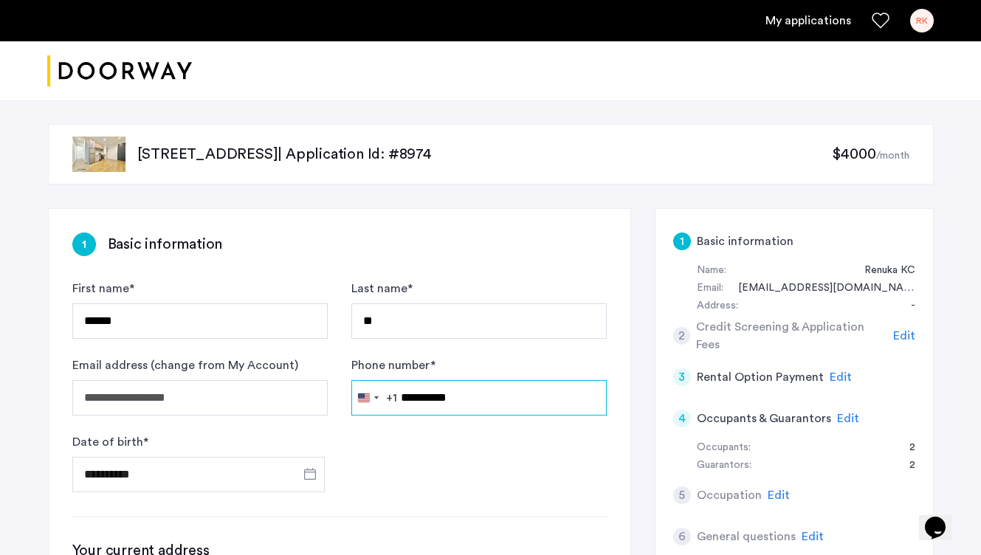 This screenshot has width=981, height=555. I want to click on div: 3, so click(682, 377).